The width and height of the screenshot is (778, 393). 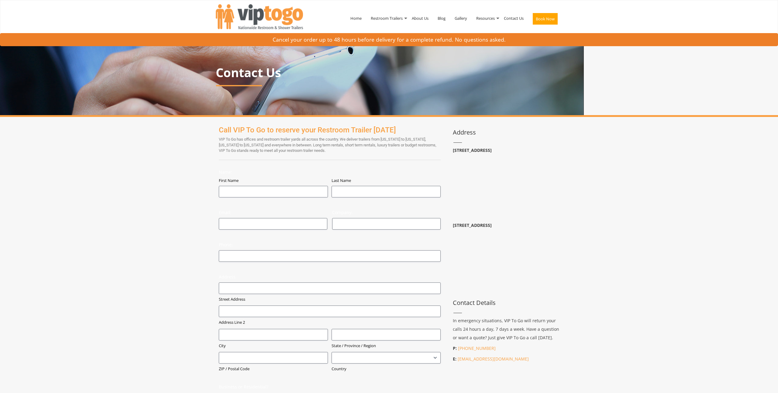 I want to click on label: Country, so click(x=386, y=369).